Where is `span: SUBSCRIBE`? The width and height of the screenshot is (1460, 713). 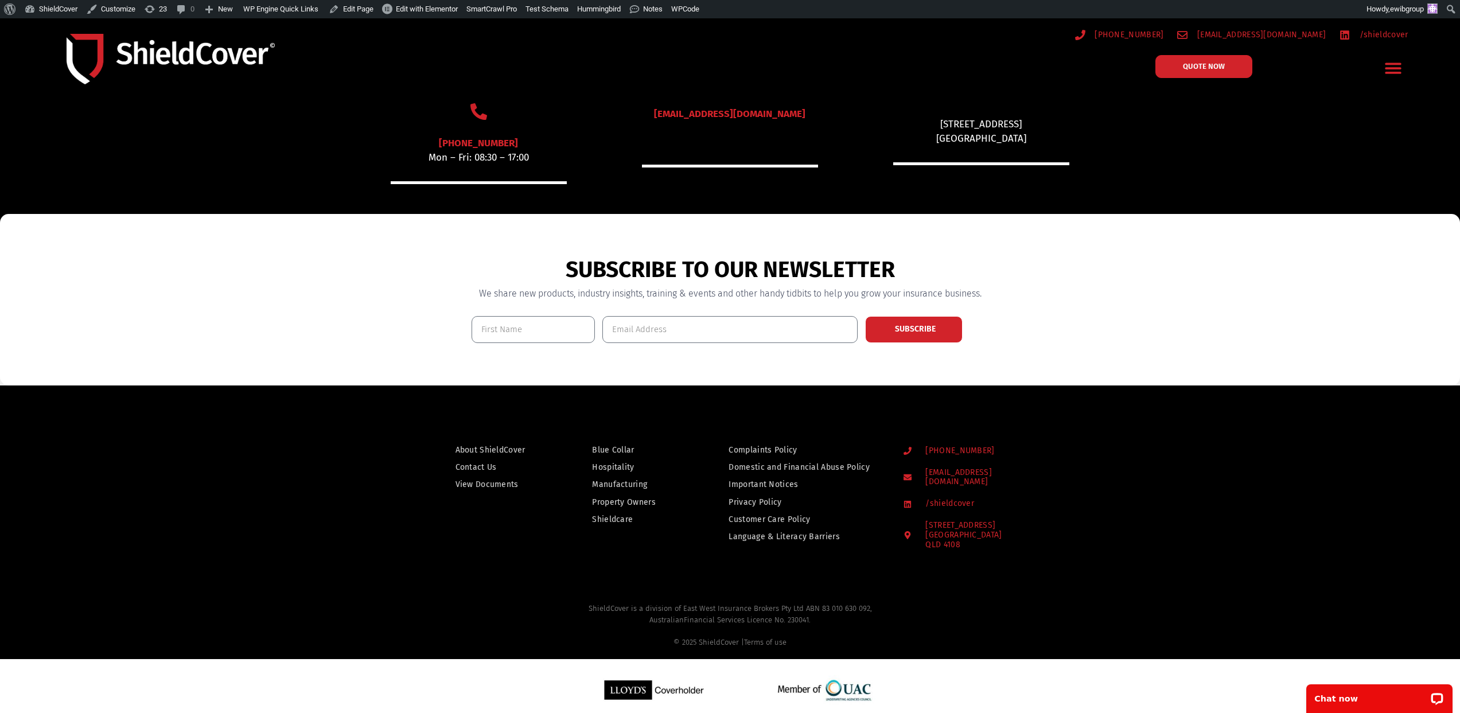
span: SUBSCRIBE is located at coordinates (915, 329).